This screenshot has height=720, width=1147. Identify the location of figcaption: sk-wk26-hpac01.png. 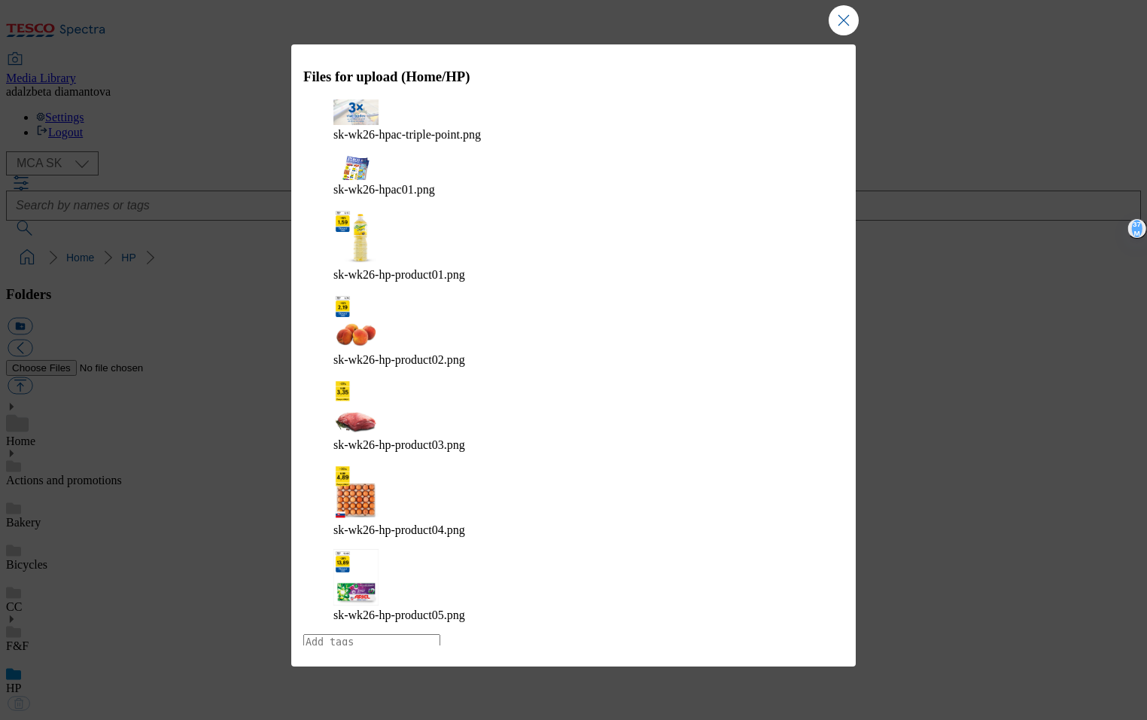
(574, 190).